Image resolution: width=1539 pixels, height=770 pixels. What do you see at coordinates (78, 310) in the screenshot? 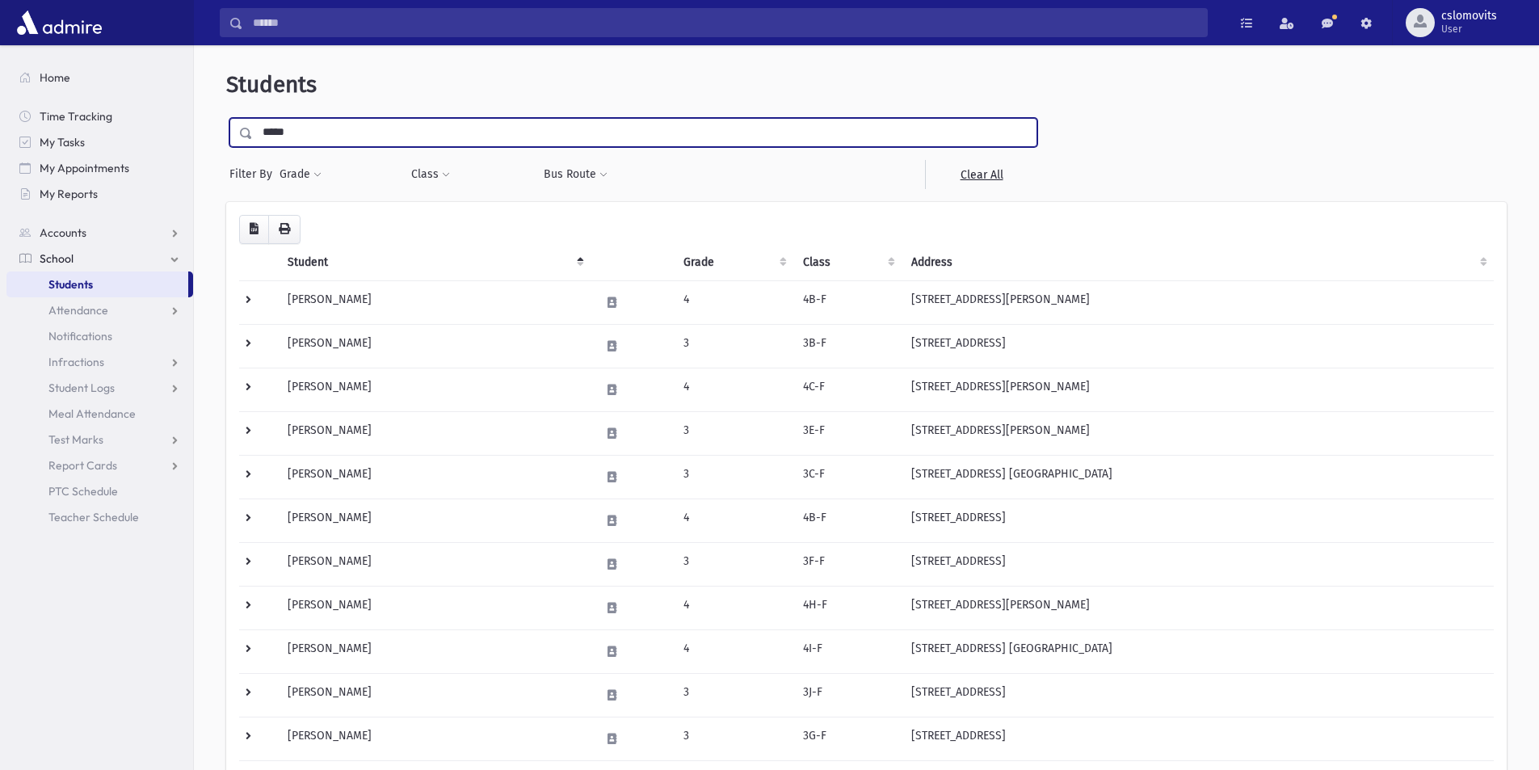
I see `span: Attendance` at bounding box center [78, 310].